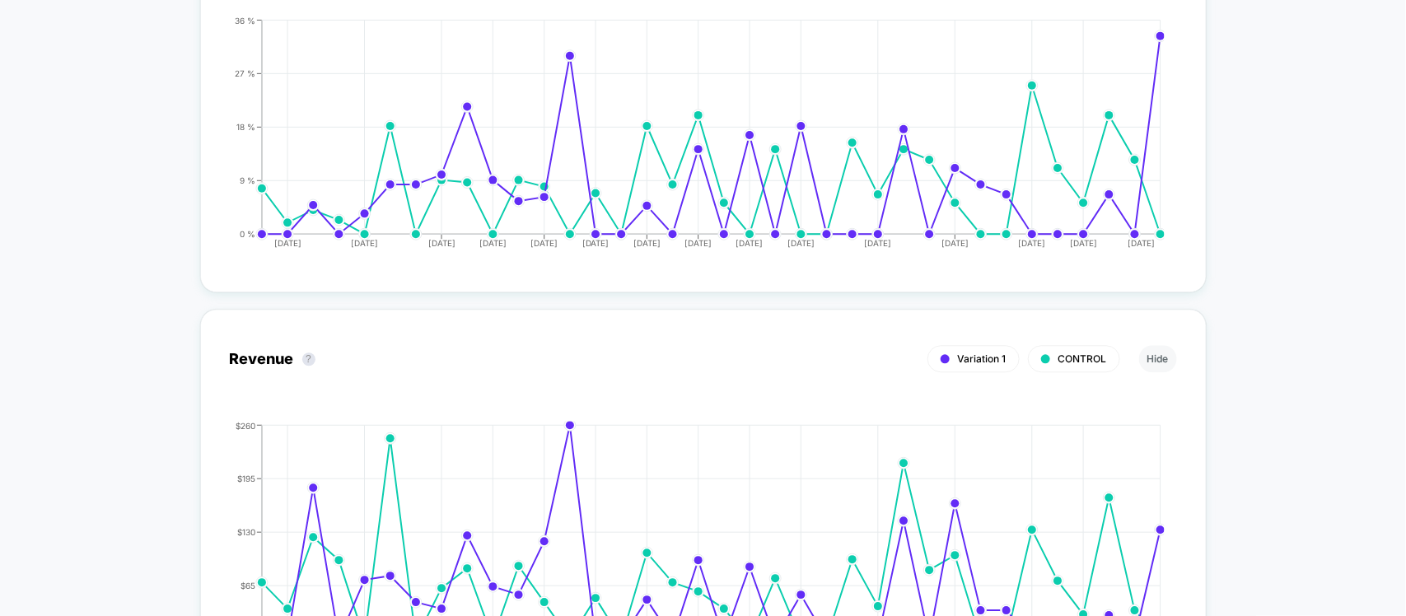 The height and width of the screenshot is (616, 1406). I want to click on tspan: $130, so click(246, 531).